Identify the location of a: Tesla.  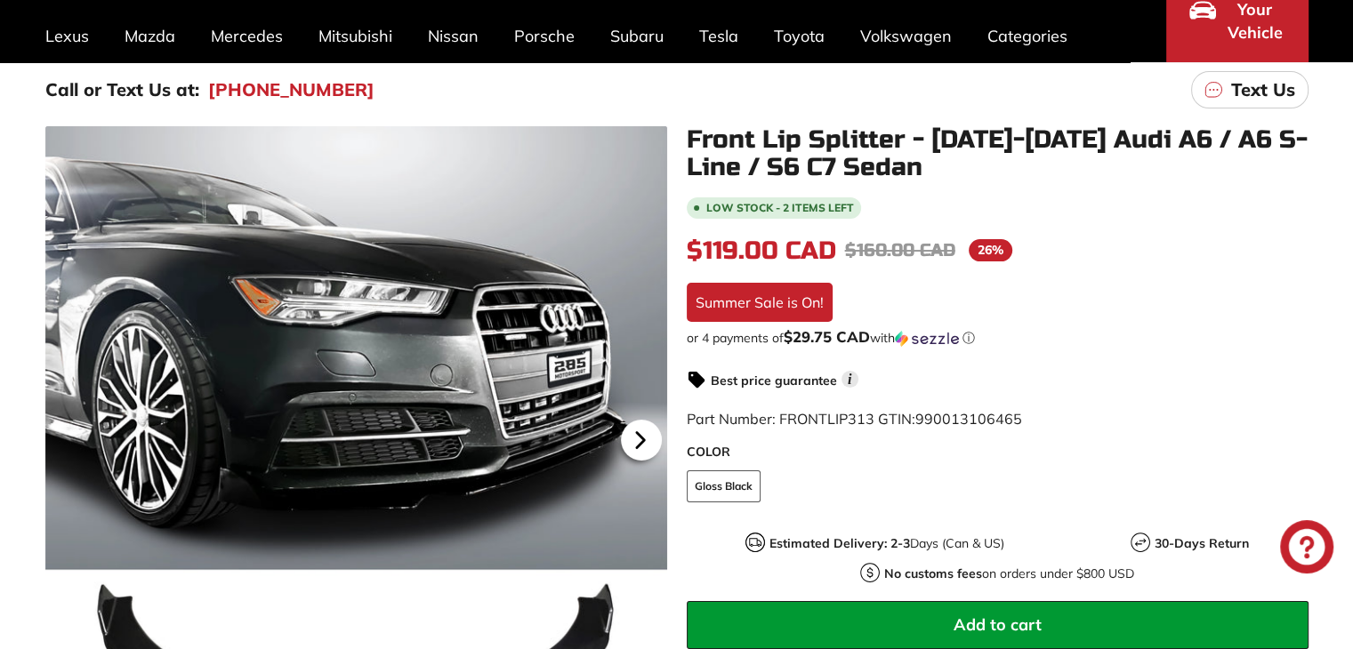
(719, 36).